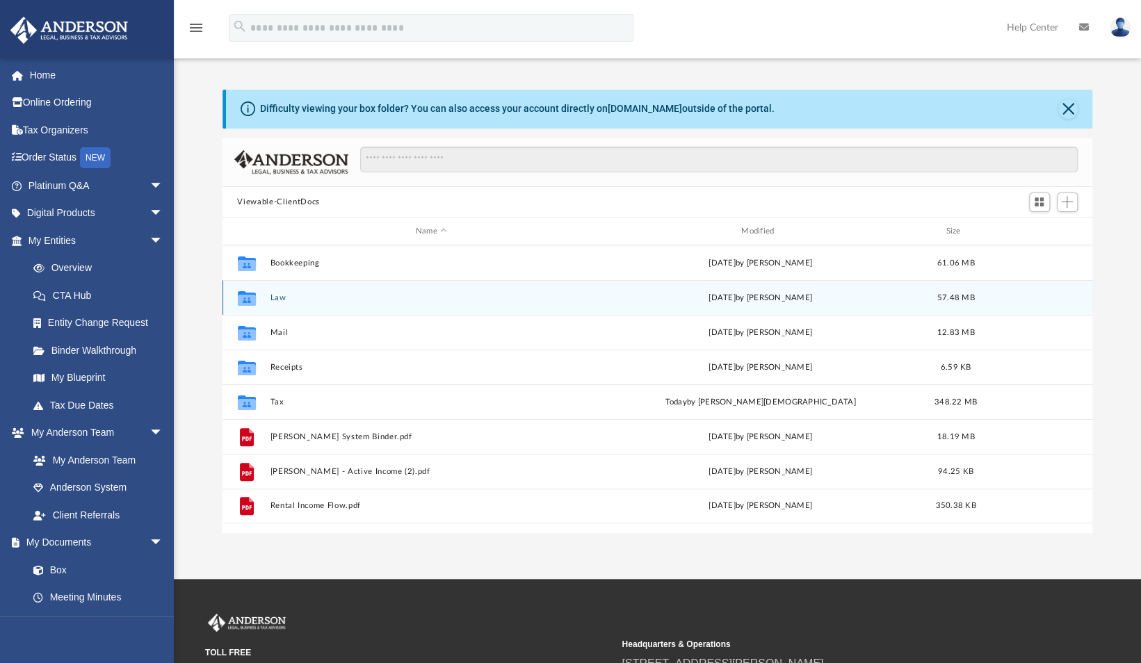 The image size is (1141, 663). What do you see at coordinates (955, 231) in the screenshot?
I see `div: Size` at bounding box center [955, 231].